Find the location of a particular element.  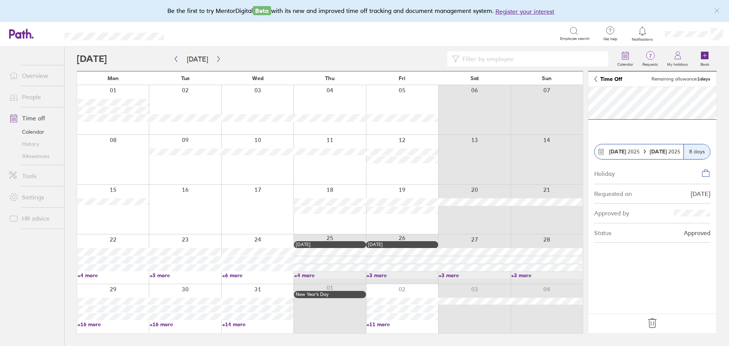

a: +5 more is located at coordinates (185, 275).